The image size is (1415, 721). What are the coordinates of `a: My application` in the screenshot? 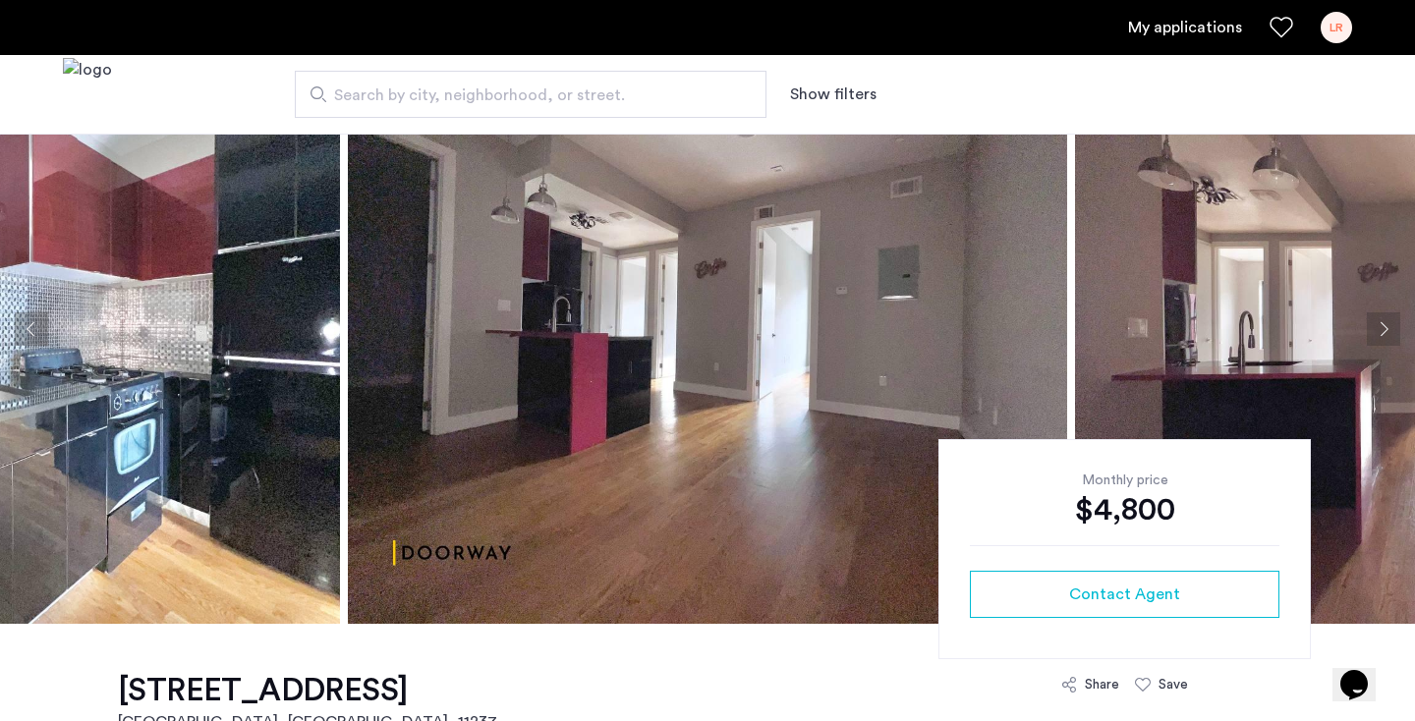 It's located at (1185, 28).